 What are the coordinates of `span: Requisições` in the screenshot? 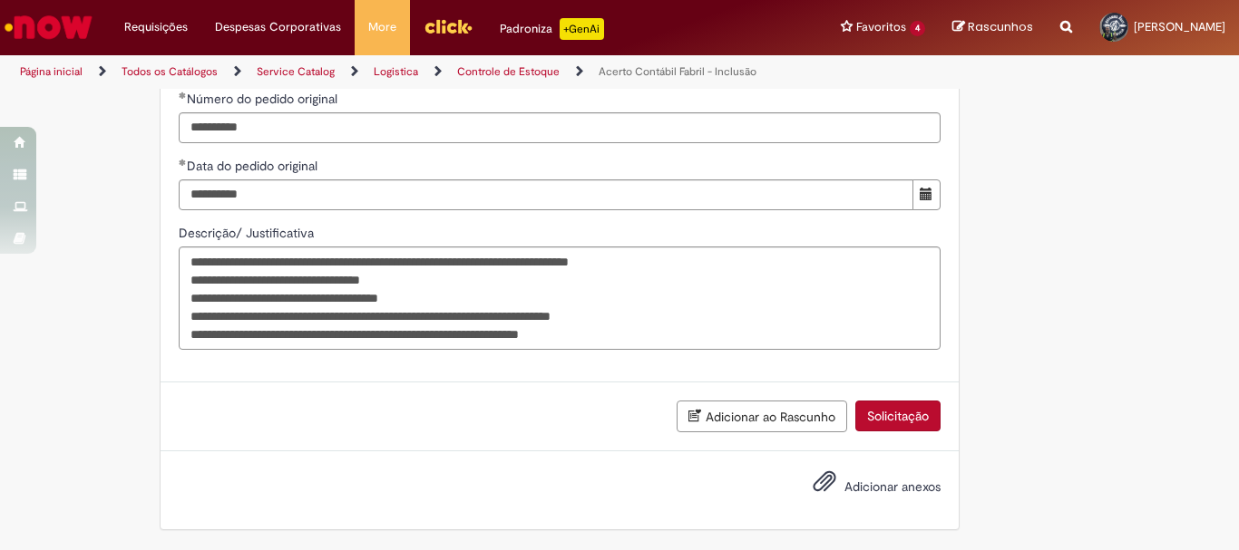 It's located at (156, 27).